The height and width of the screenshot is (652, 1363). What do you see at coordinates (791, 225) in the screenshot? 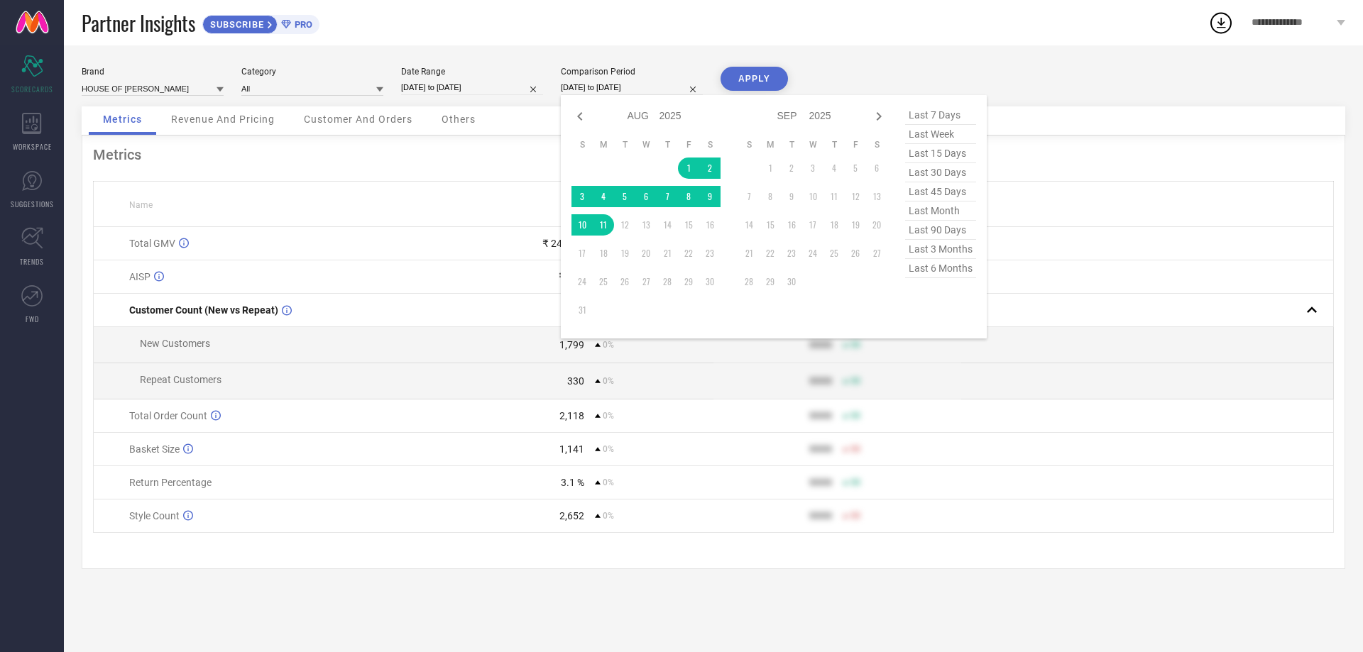
I see `td: Tue Sep 16 2025` at bounding box center [791, 225].